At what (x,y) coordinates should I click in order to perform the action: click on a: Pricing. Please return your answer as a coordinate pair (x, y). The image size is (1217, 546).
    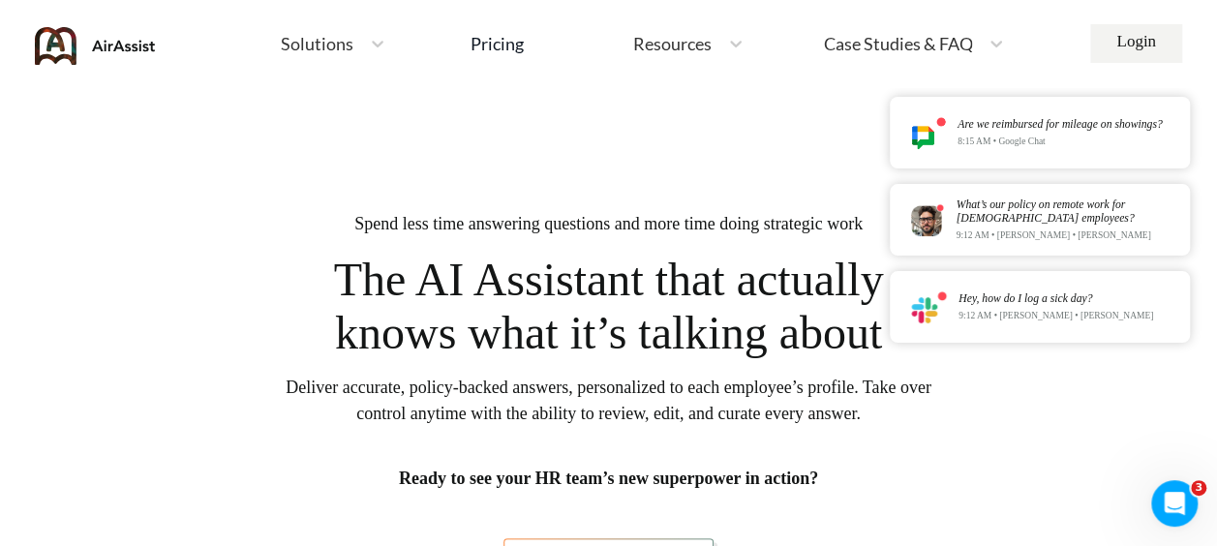
    Looking at the image, I should click on (497, 44).